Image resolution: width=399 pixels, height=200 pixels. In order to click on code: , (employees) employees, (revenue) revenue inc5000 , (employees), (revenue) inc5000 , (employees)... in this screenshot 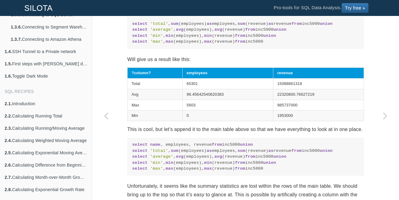, I will do `click(245, 33)`.